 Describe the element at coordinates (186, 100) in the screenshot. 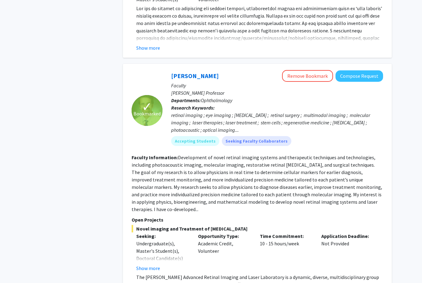

I see `b: Departments:` at that location.